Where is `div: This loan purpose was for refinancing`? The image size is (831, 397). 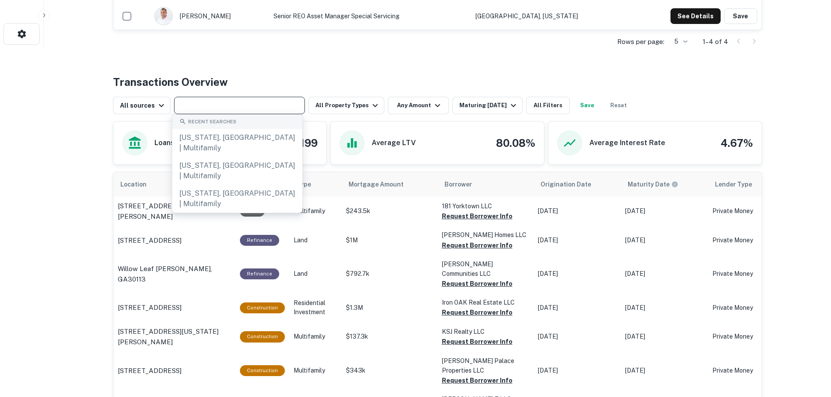
div: This loan purpose was for refinancing is located at coordinates (260, 240).